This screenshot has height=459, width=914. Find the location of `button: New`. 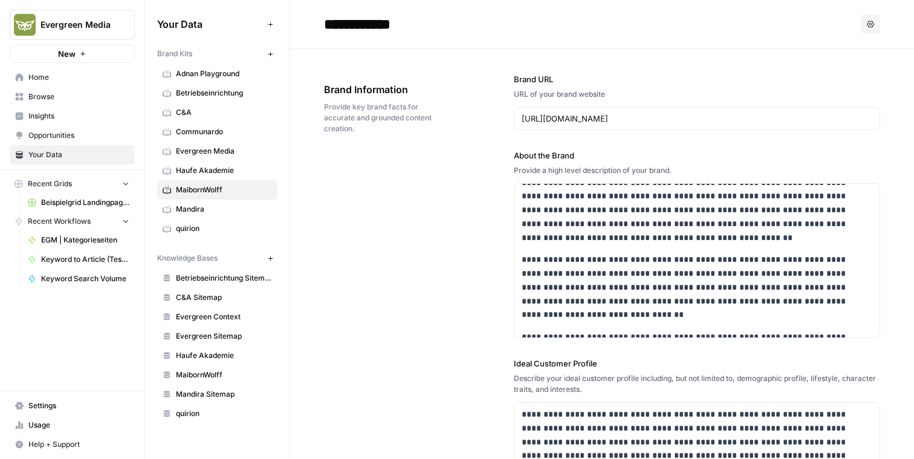

button: New is located at coordinates (72, 54).